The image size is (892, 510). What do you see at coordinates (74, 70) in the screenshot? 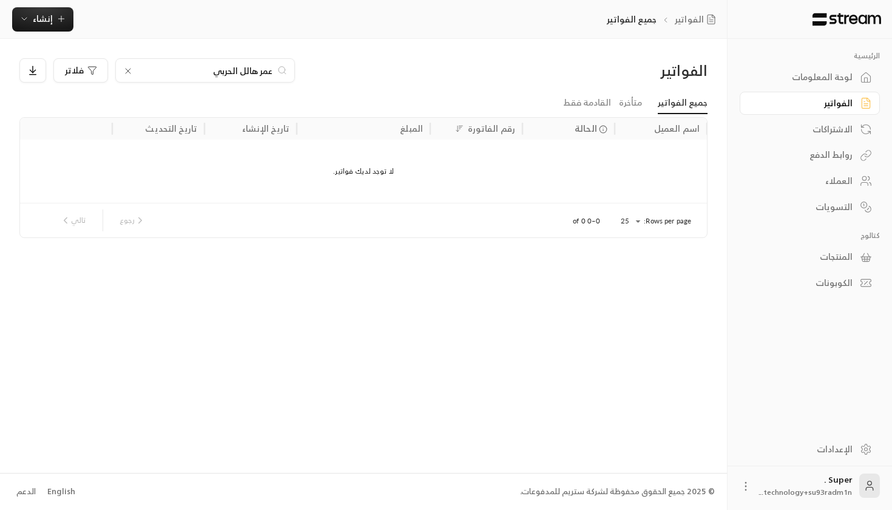
I see `span: فلاتر` at bounding box center [74, 70].